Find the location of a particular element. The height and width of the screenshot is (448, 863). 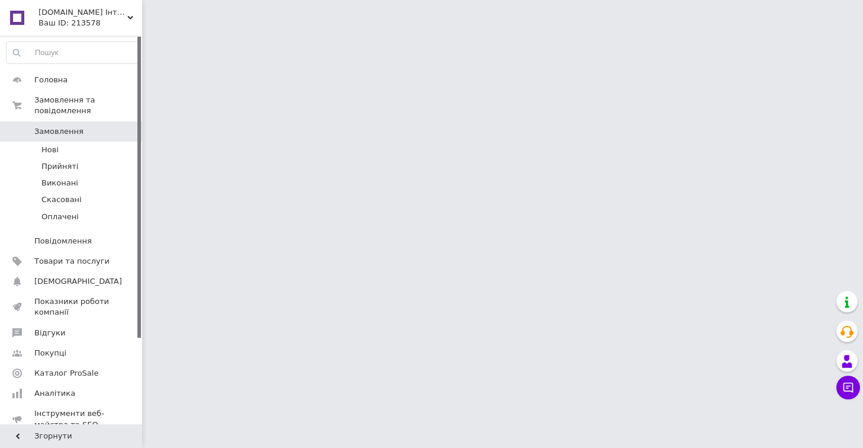

span: Каталог ProSale is located at coordinates (66, 373).